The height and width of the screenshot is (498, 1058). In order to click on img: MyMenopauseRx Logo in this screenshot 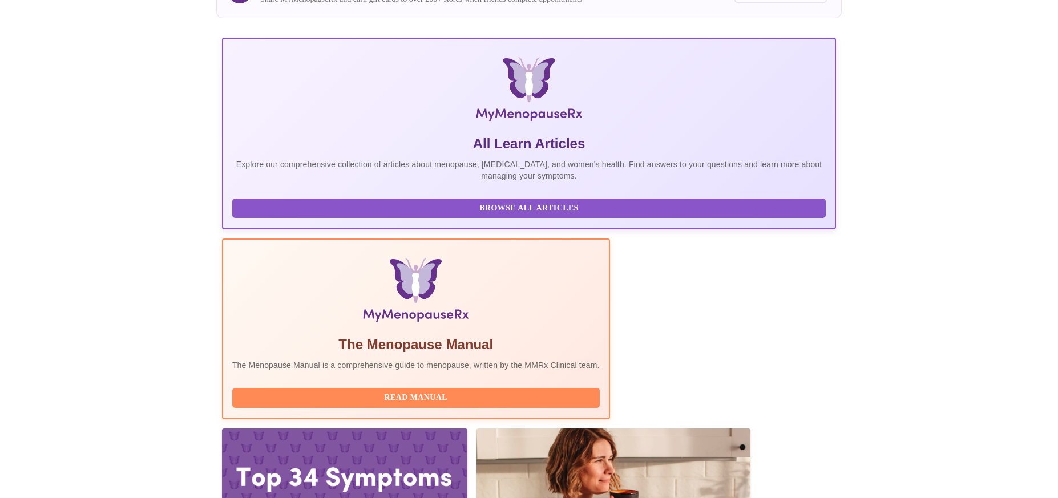, I will do `click(529, 91)`.